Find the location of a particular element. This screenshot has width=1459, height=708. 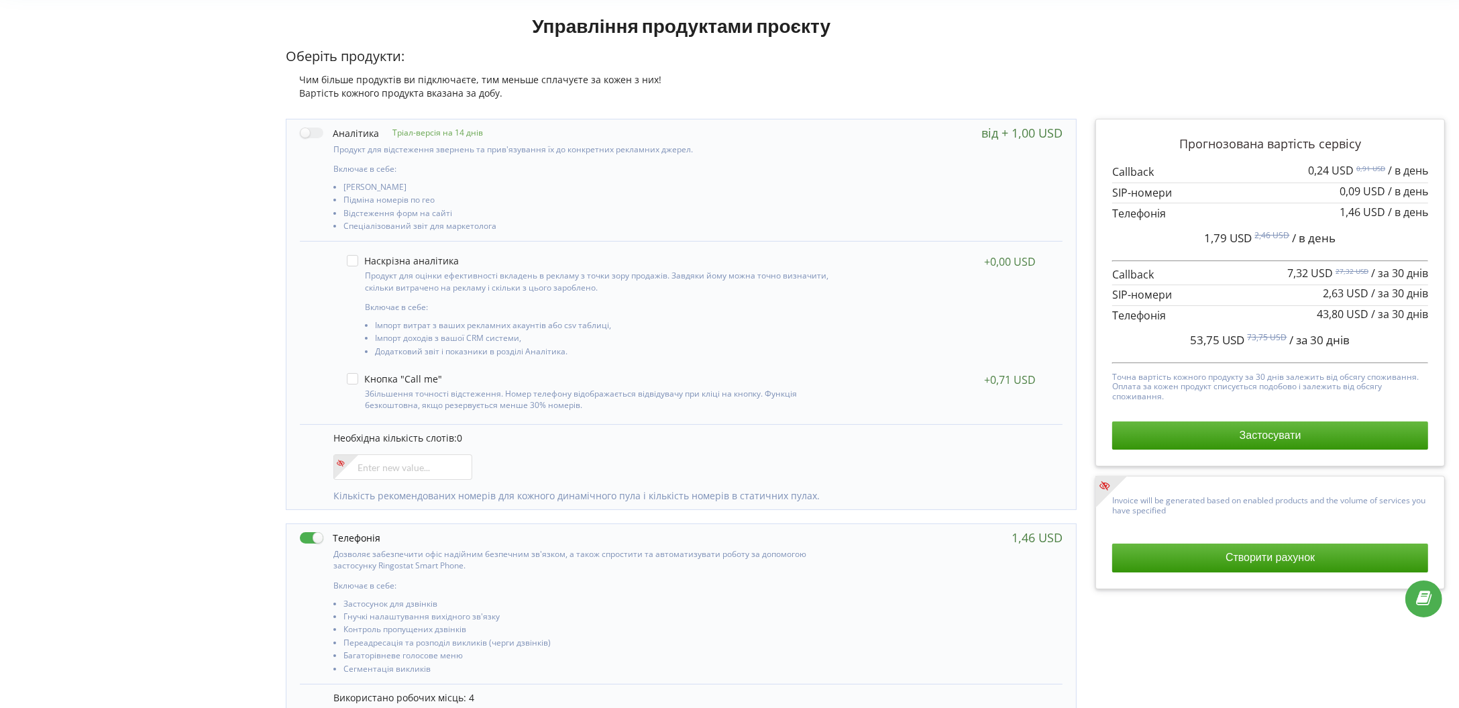

div: +0,71 USD is located at coordinates (1009, 380).